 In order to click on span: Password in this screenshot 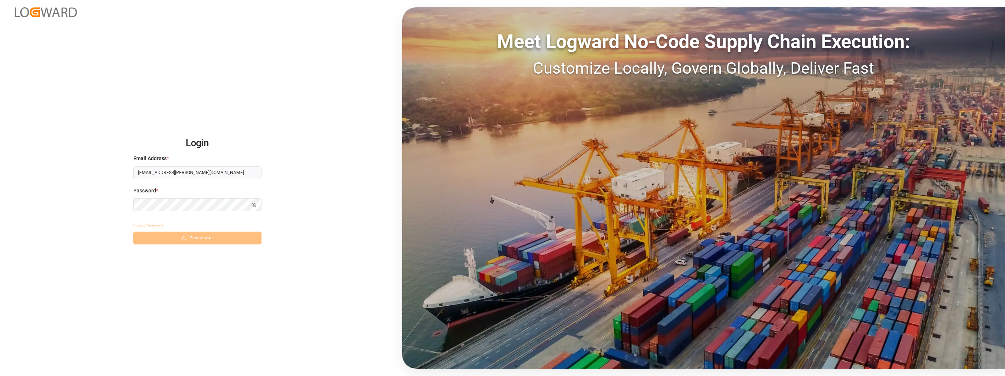, I will do `click(145, 191)`.